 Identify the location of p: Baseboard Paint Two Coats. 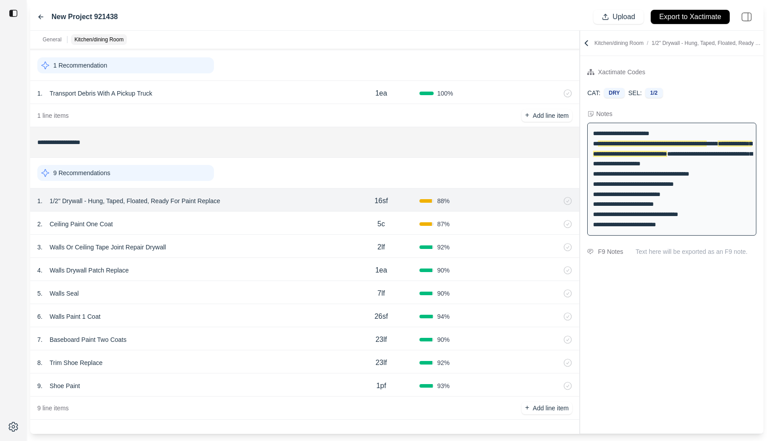
(88, 339).